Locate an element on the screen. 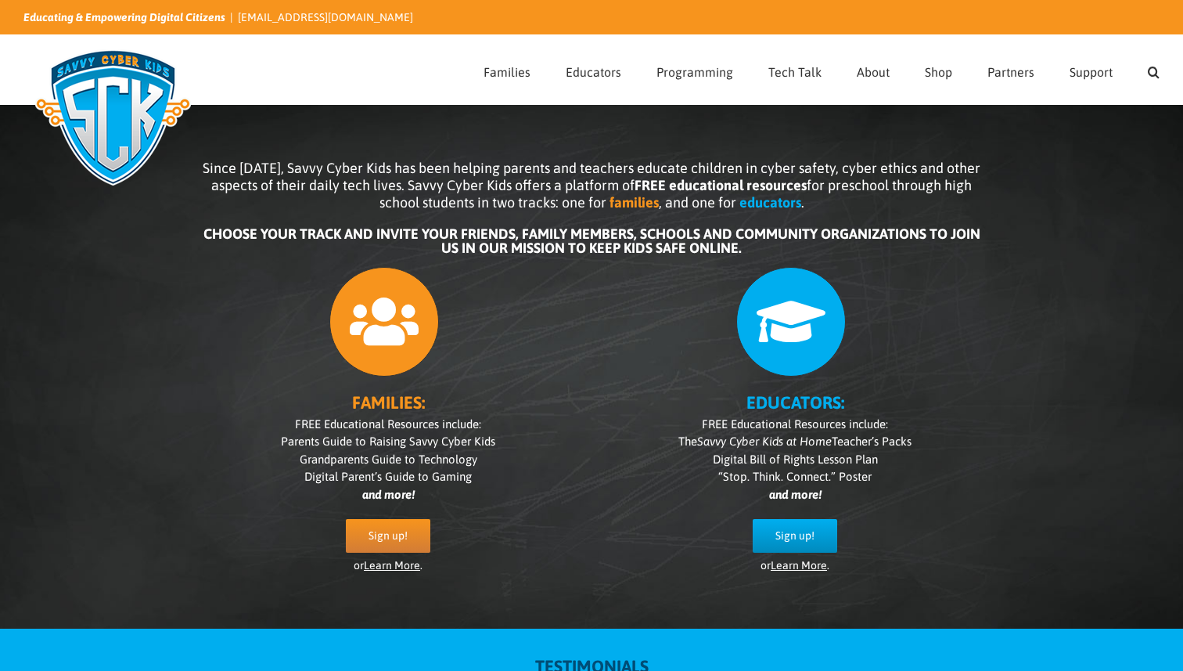  b: educators is located at coordinates (770, 202).